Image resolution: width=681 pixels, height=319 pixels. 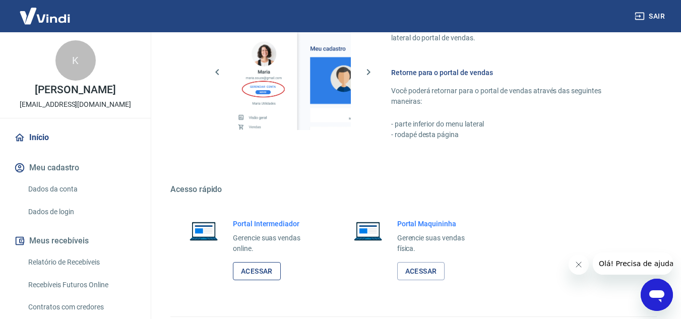 What do you see at coordinates (75, 241) in the screenshot?
I see `button: Meus recebíveis` at bounding box center [75, 241].